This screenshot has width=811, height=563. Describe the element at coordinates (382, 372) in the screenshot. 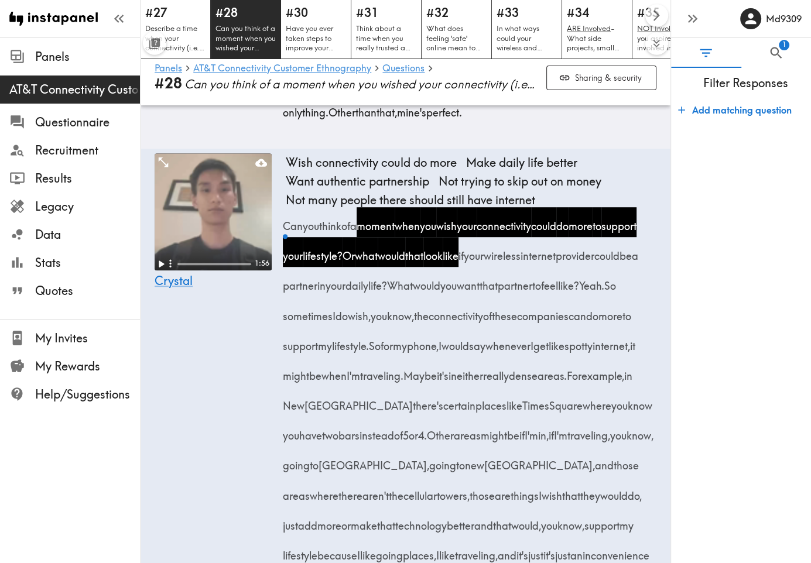

I see `span: traveling.` at that location.